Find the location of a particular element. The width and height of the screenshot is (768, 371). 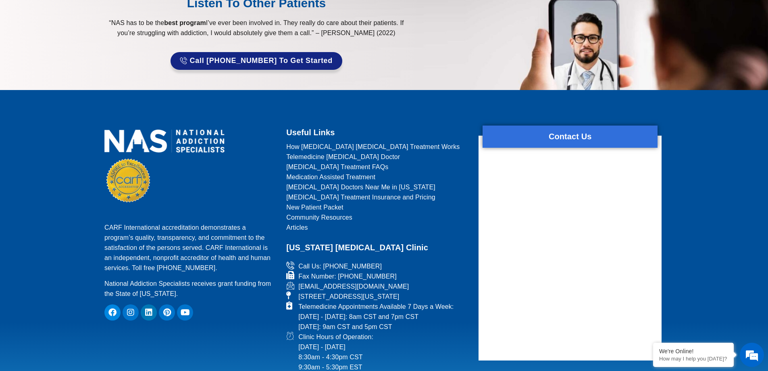

h2: Useful Links is located at coordinates (377, 132).